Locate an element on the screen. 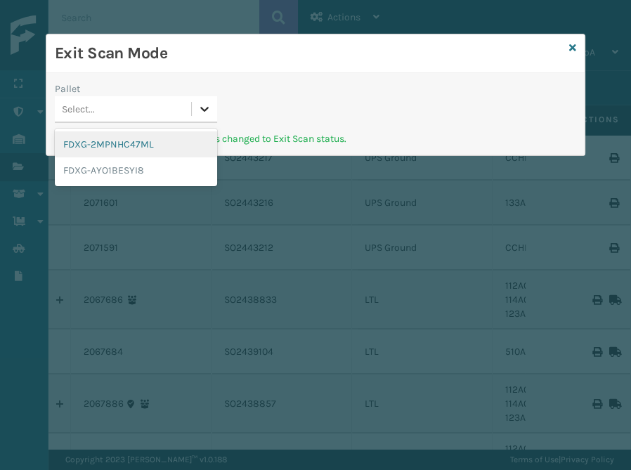 Image resolution: width=631 pixels, height=470 pixels. div: FDXG-2MPNHC47ML is located at coordinates (136, 144).